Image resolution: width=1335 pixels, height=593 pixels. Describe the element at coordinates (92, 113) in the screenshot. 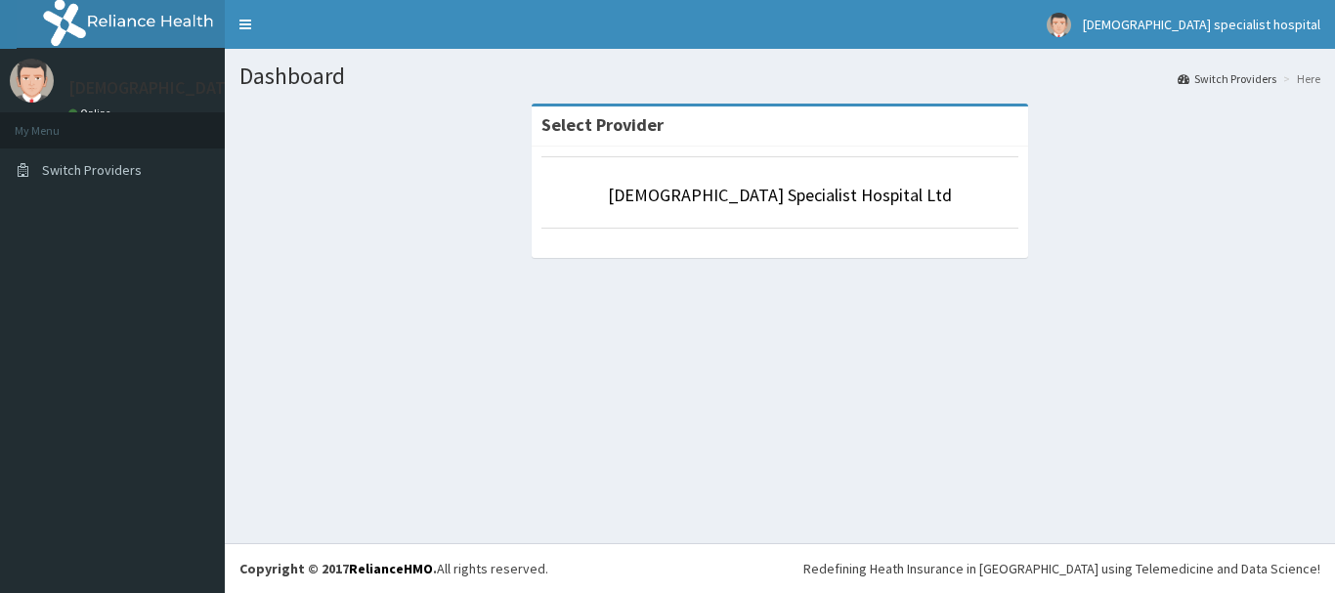

I see `a: Online` at that location.